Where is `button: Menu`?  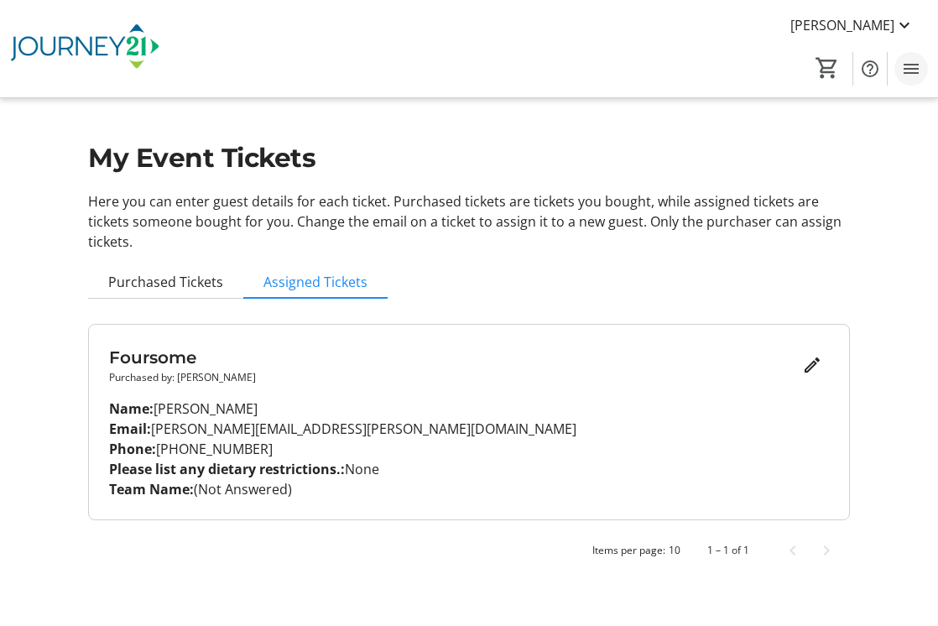
button: Menu is located at coordinates (911, 69).